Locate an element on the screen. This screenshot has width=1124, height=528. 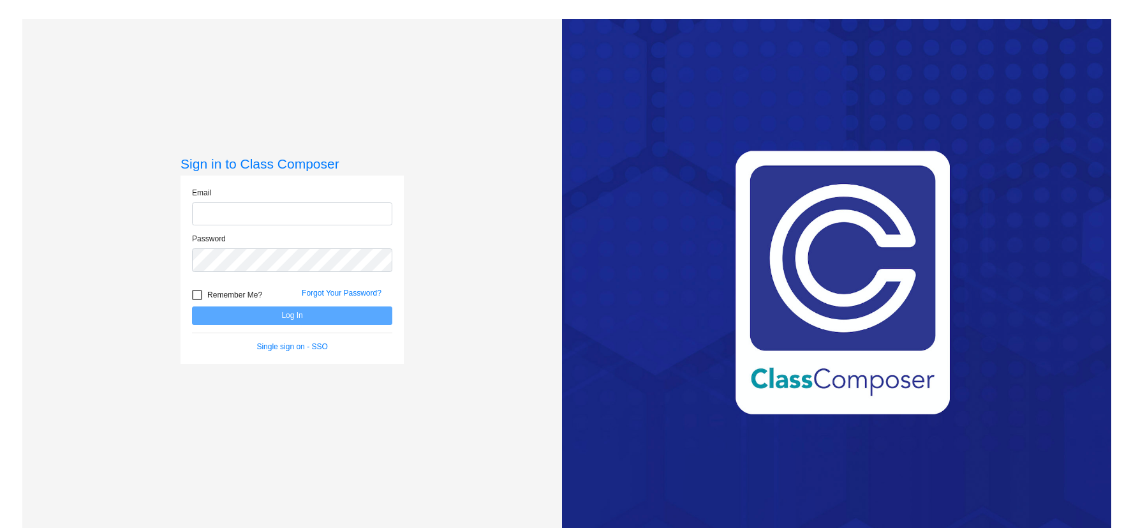
label: Email is located at coordinates (202, 193).